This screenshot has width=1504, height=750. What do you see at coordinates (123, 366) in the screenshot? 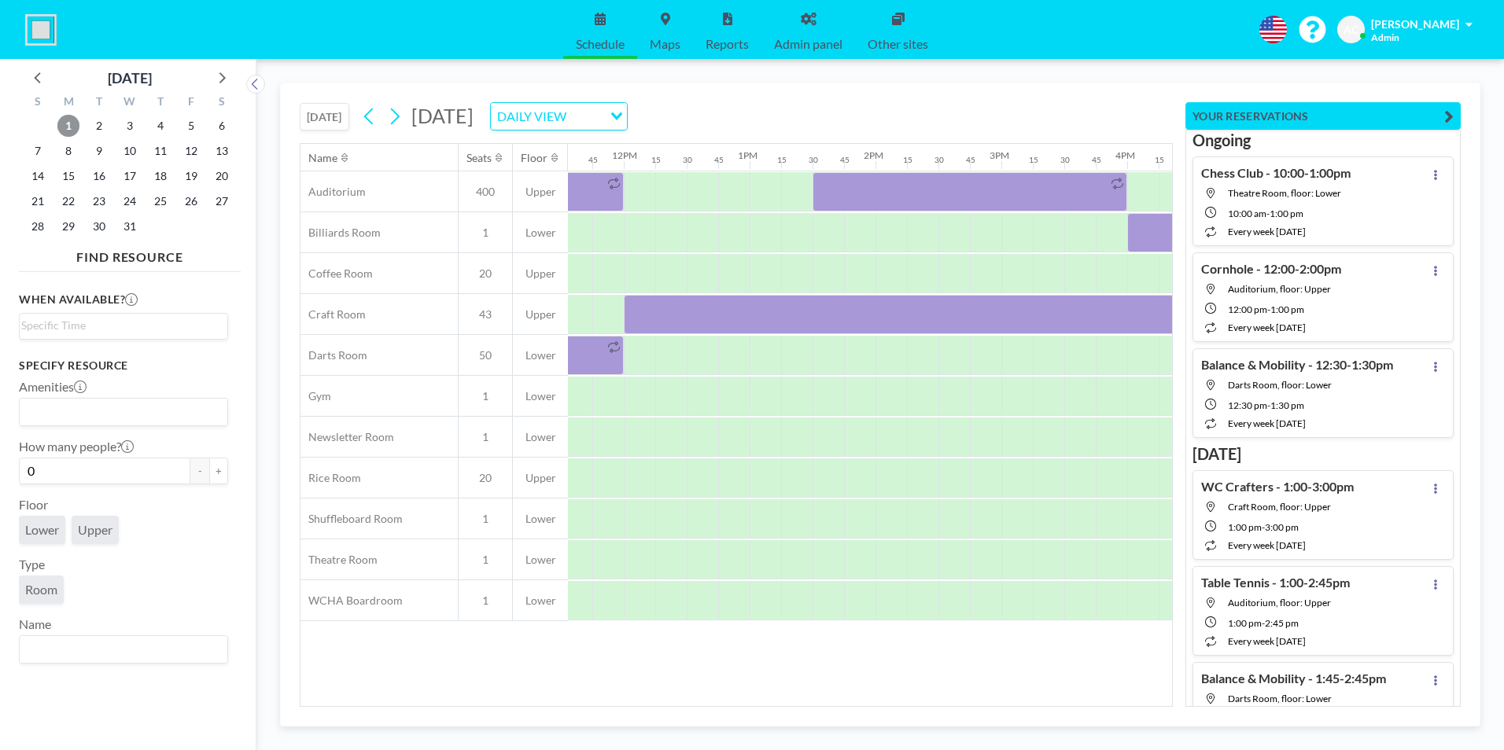
I see `h3: Specify resource` at bounding box center [123, 366].